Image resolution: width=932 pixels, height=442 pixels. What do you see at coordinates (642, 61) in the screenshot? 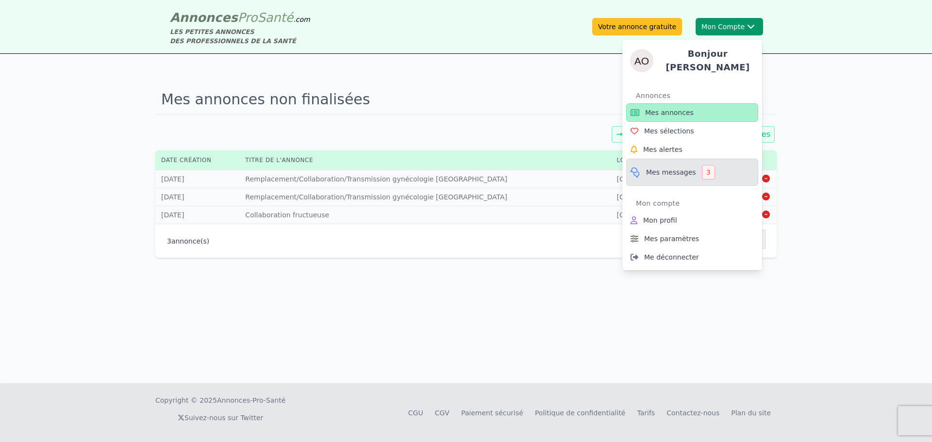
I see `img: albert` at bounding box center [642, 61].